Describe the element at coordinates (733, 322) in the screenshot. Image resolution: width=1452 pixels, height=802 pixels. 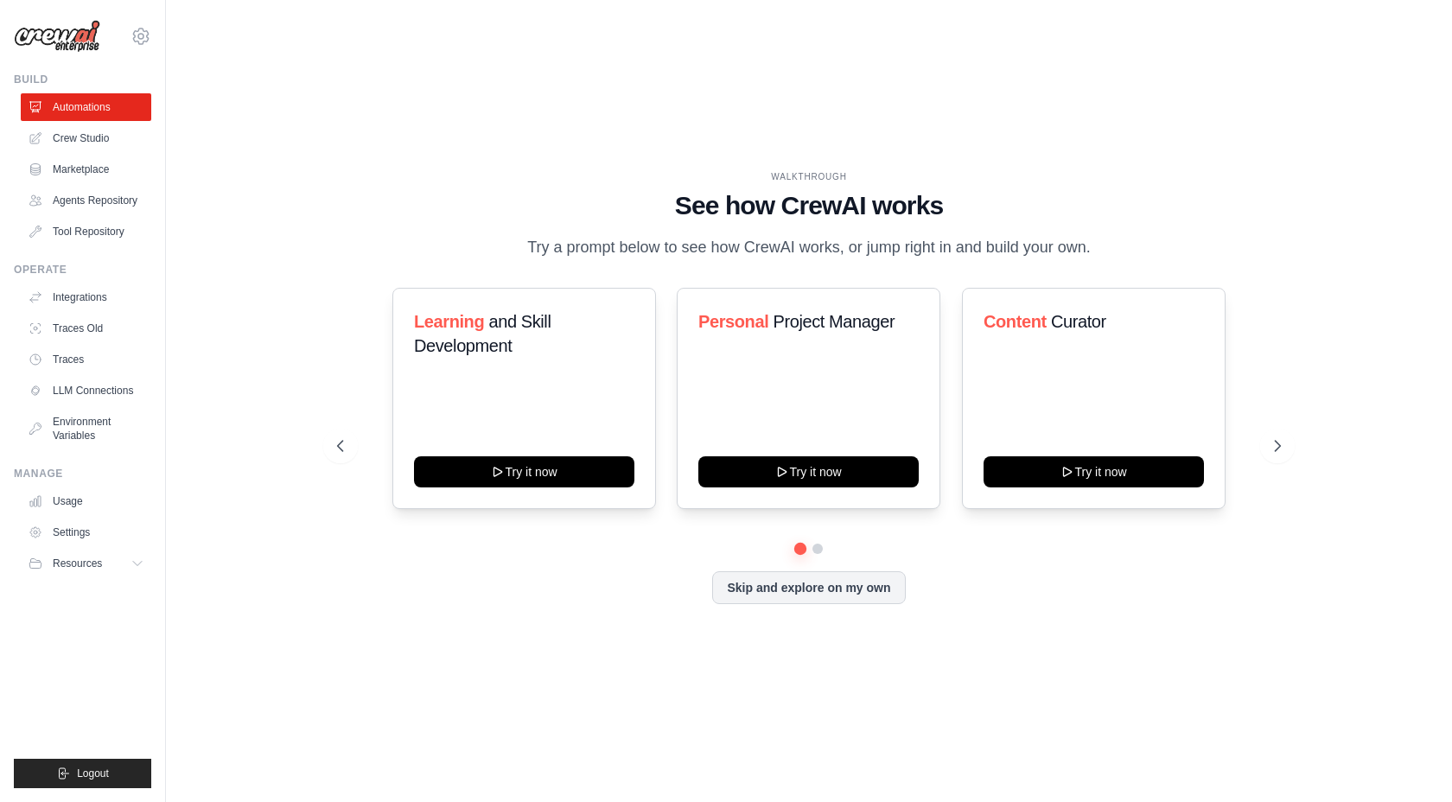
I see `span: Personal` at that location.